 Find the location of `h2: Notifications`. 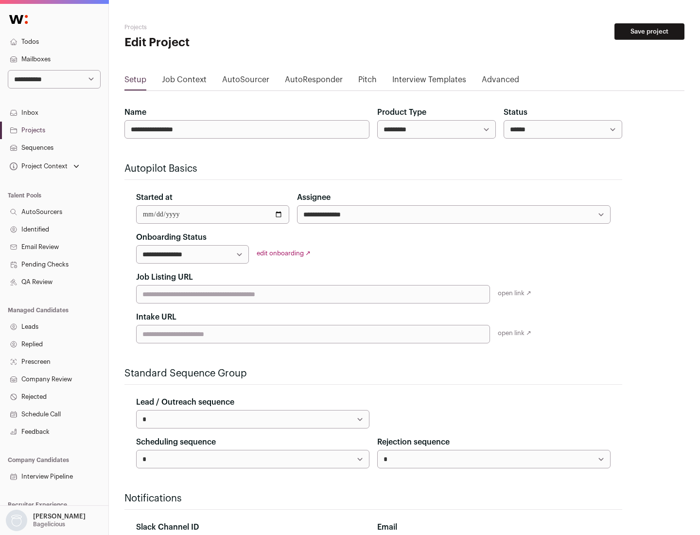

h2: Notifications is located at coordinates (373, 498).